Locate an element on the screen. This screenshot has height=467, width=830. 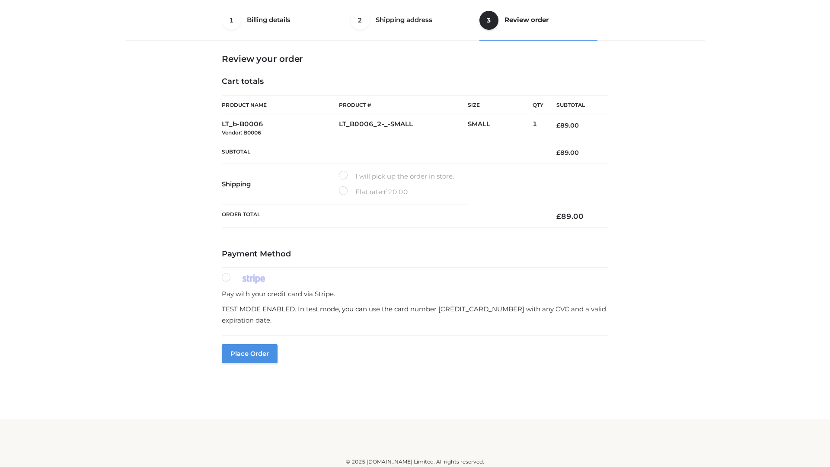
th: Product Name is located at coordinates (280, 105).